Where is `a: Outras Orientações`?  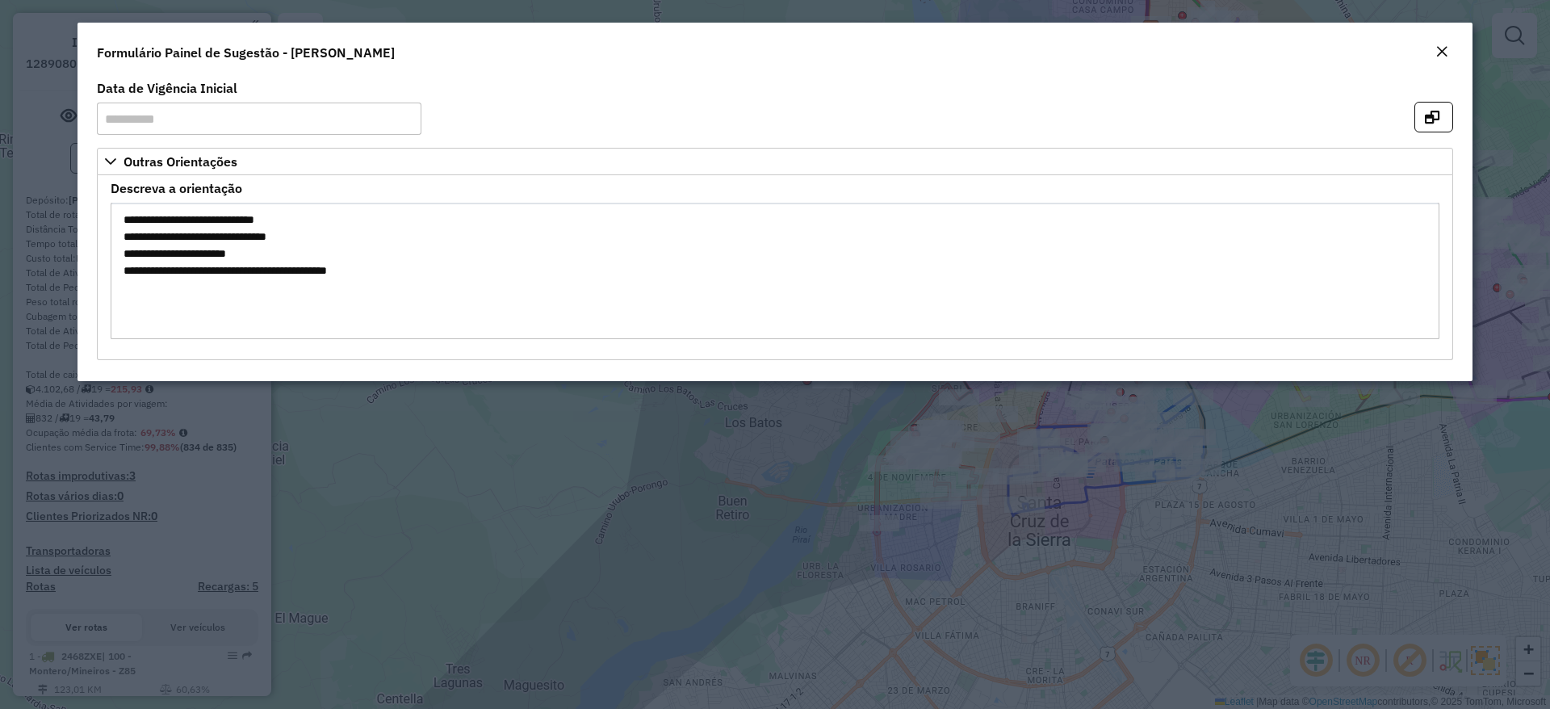
a: Outras Orientações is located at coordinates (775, 161).